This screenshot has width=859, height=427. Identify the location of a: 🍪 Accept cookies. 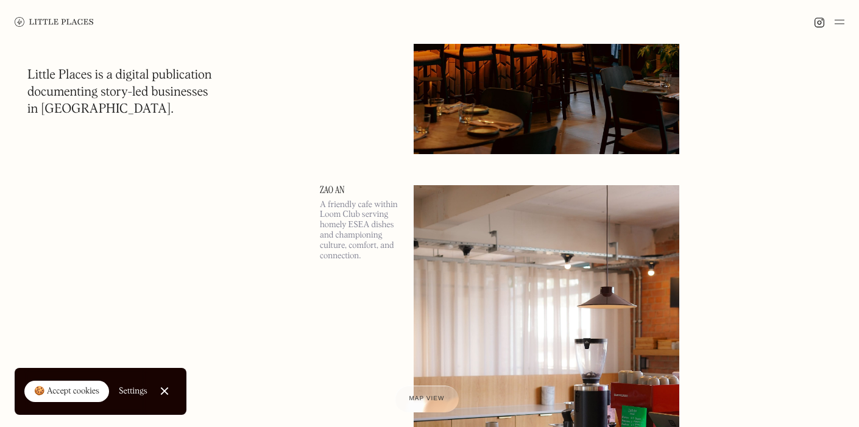
(66, 392).